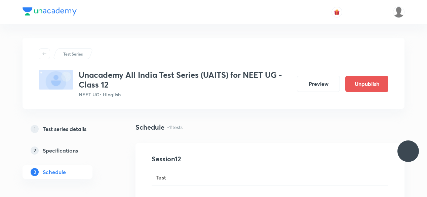 The width and height of the screenshot is (427, 197). I want to click on p: 3, so click(35, 172).